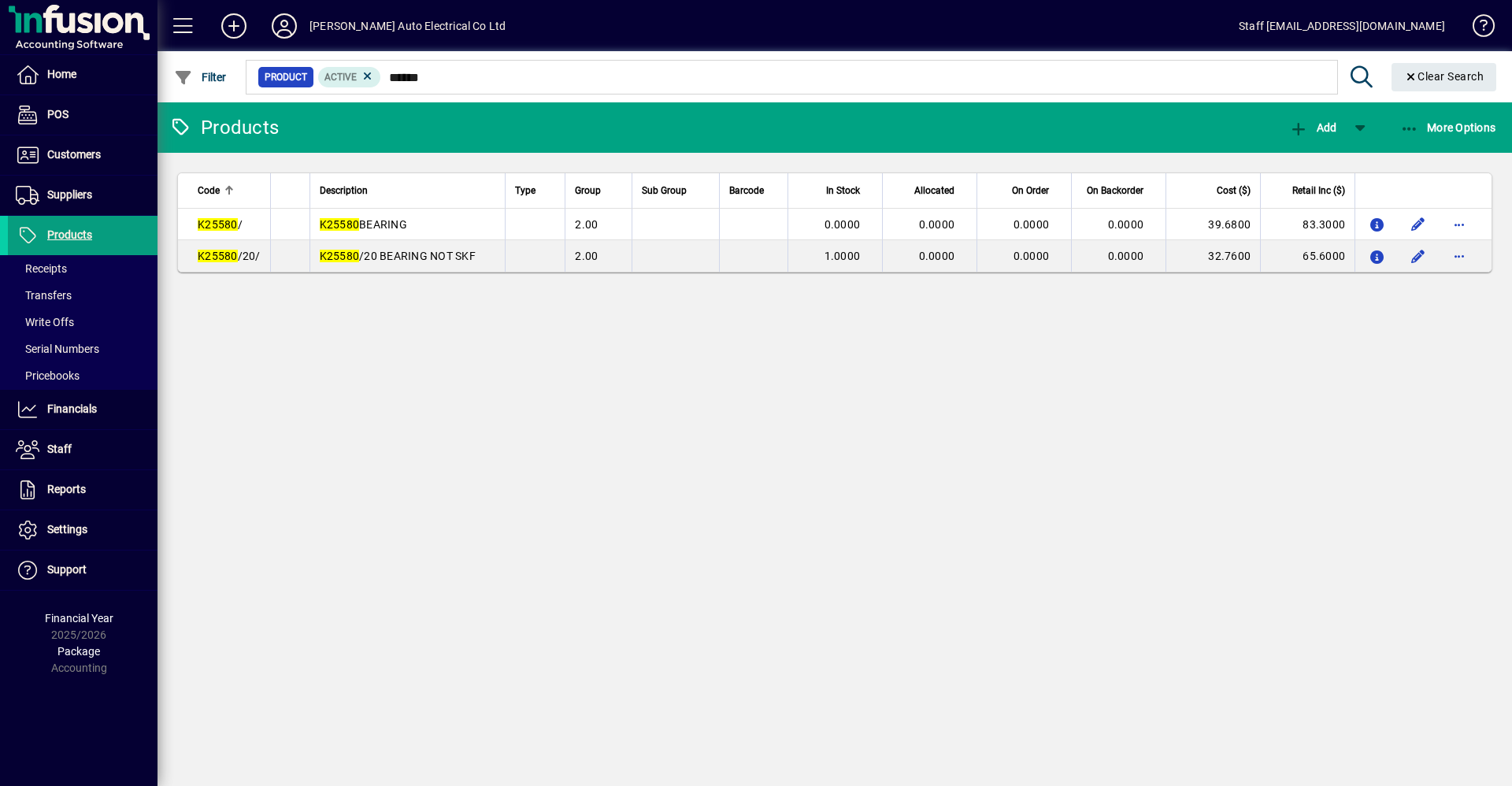 The image size is (1512, 786). Describe the element at coordinates (45, 322) in the screenshot. I see `span: Write Offs` at that location.